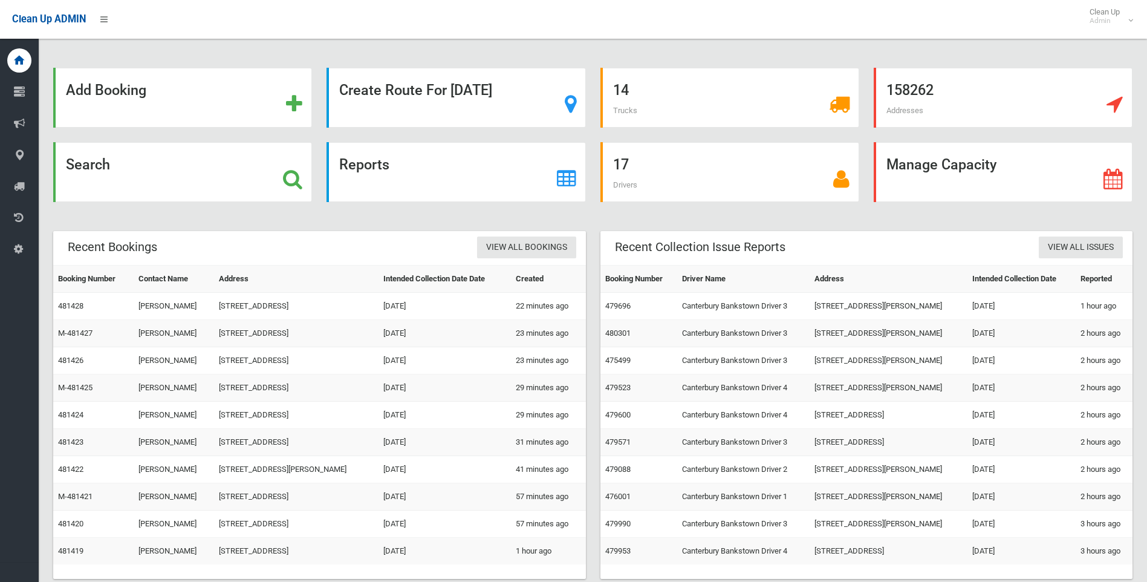 The image size is (1147, 582). Describe the element at coordinates (743, 469) in the screenshot. I see `td: Canterbury Bankstown Driver 2` at that location.